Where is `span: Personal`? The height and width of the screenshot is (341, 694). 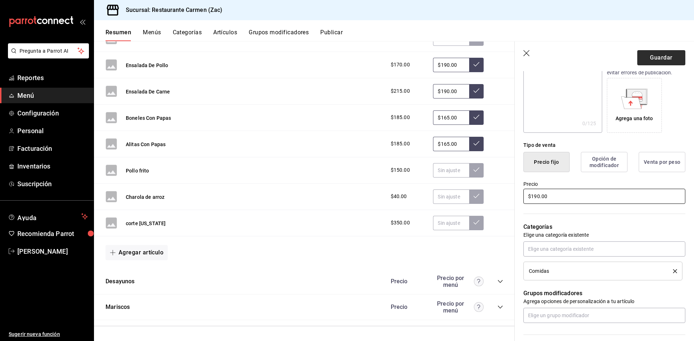 span: Personal is located at coordinates (52, 131).